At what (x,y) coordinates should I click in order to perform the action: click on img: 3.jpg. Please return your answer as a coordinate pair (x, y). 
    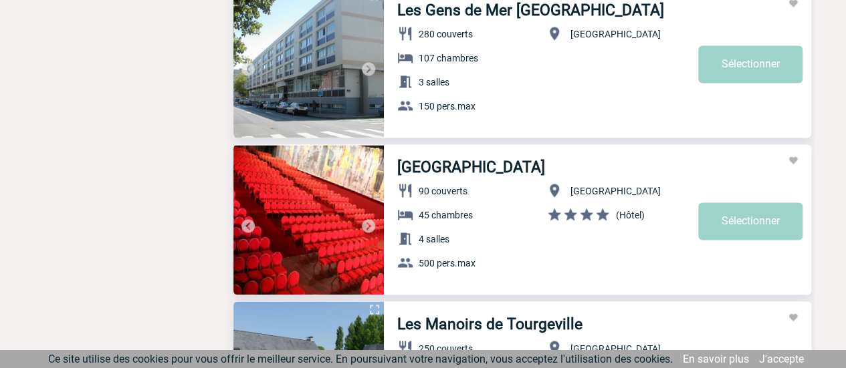
    Looking at the image, I should click on (308, 219).